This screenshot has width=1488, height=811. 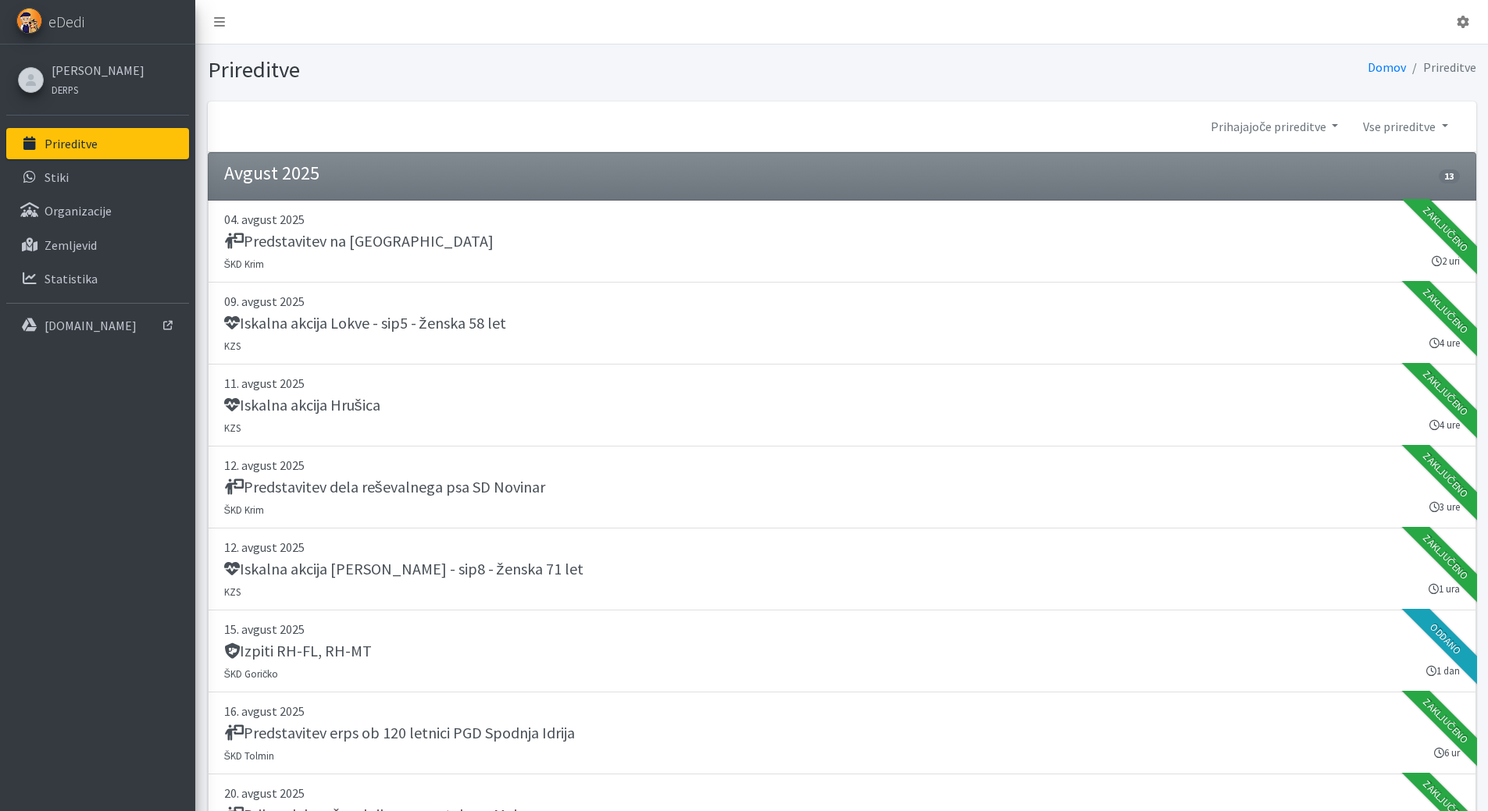 What do you see at coordinates (71, 144) in the screenshot?
I see `p: Prireditve` at bounding box center [71, 144].